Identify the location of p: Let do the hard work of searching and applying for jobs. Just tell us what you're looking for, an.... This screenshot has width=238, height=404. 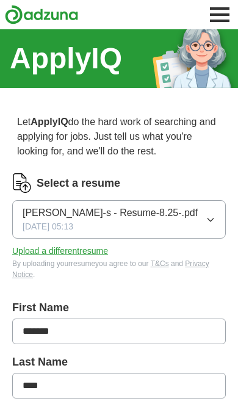
(119, 137).